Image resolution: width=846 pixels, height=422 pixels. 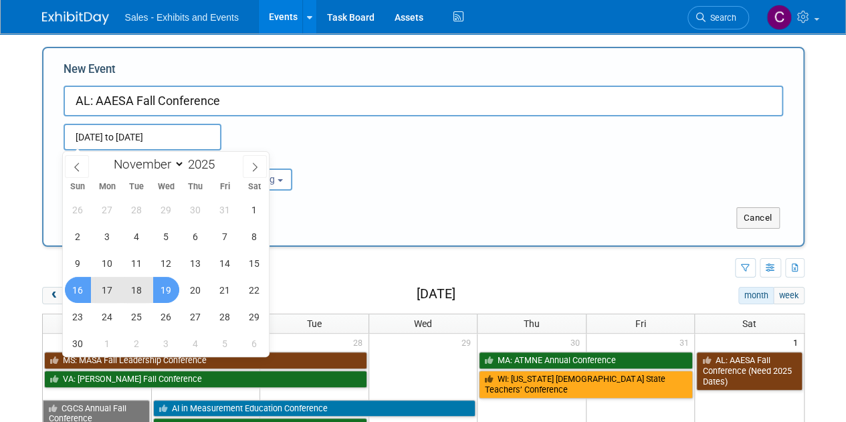 What do you see at coordinates (577, 342) in the screenshot?
I see `span: 30` at bounding box center [577, 342].